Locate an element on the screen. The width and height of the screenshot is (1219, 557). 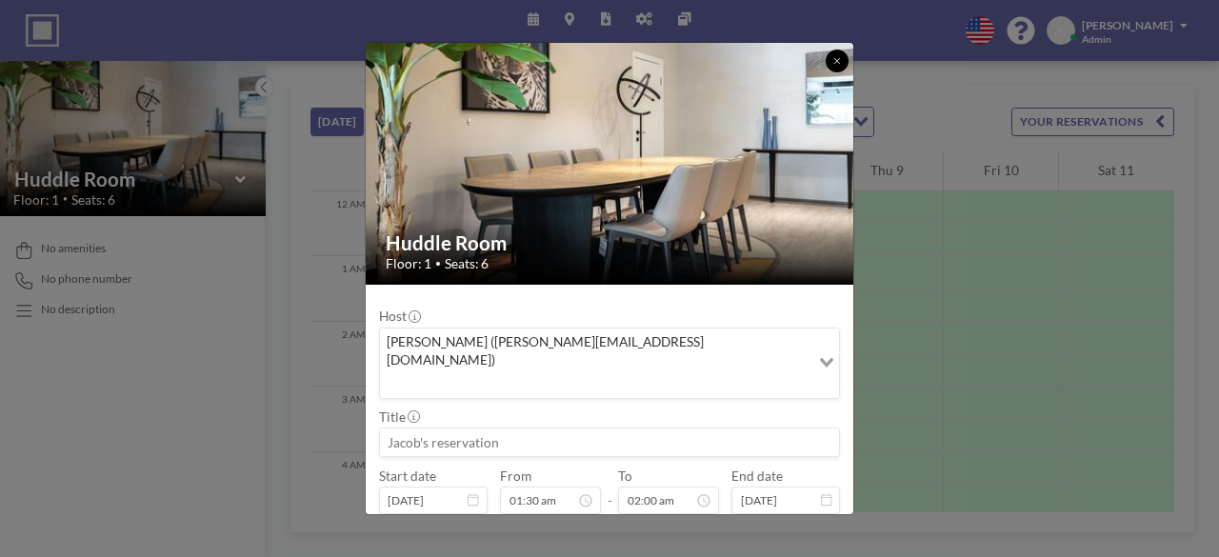
label: End date is located at coordinates (757, 475).